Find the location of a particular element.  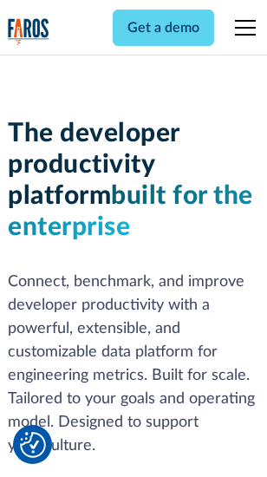

p: Connect, benchmark, and improve developer productivity with a powerful, extensible, and customiza... is located at coordinates (134, 364).